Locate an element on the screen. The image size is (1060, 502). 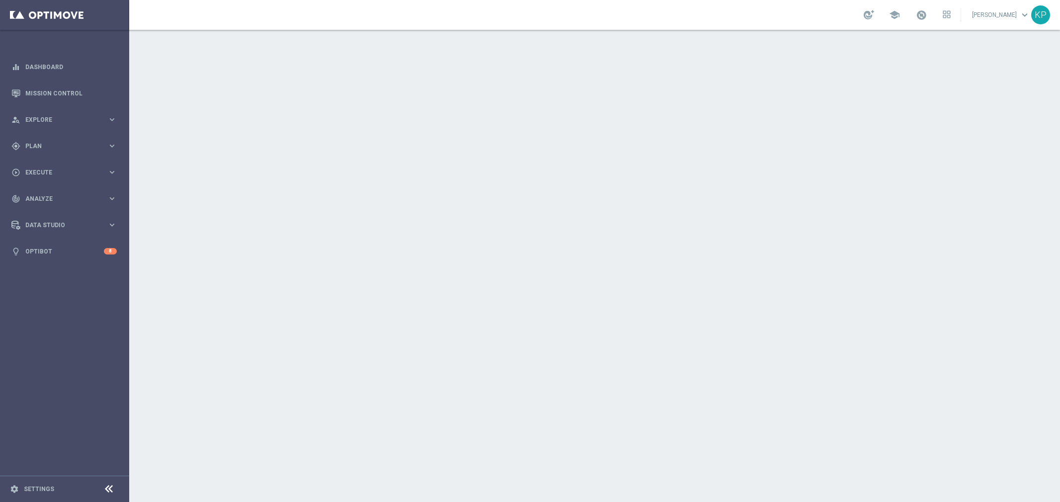
div: person_search Explore keyboard_arrow_right is located at coordinates (64, 120).